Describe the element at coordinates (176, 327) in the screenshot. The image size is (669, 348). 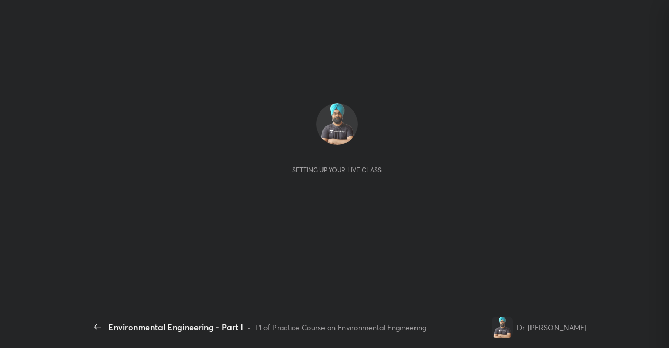
I see `div: Environmental Engineering - Part I` at that location.